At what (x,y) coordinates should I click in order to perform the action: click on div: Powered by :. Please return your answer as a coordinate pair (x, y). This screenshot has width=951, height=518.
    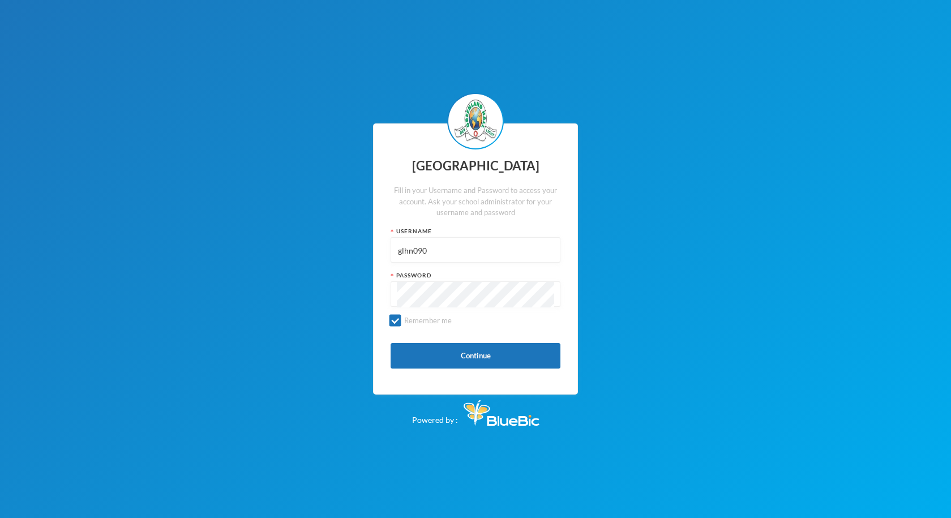
    Looking at the image, I should click on (475, 410).